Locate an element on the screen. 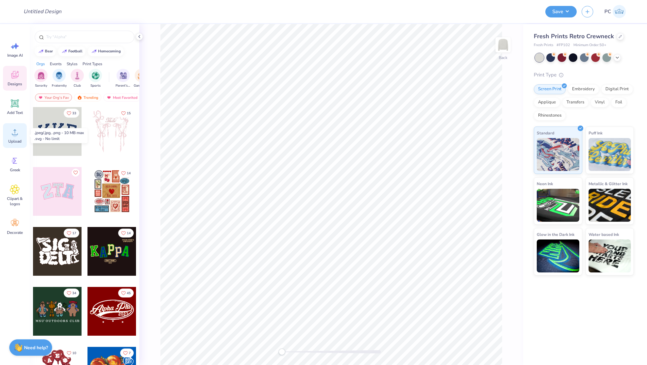 The image size is (647, 365). span: Upload is located at coordinates (15, 142).